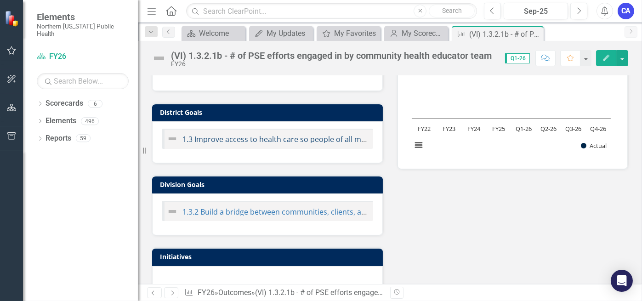 Image resolution: width=642 pixels, height=301 pixels. I want to click on text: Q4-26, so click(598, 129).